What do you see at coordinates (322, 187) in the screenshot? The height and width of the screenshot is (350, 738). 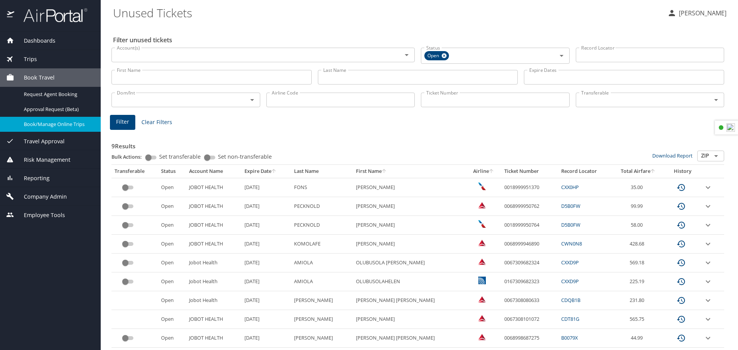 I see `td: FONS` at bounding box center [322, 187].